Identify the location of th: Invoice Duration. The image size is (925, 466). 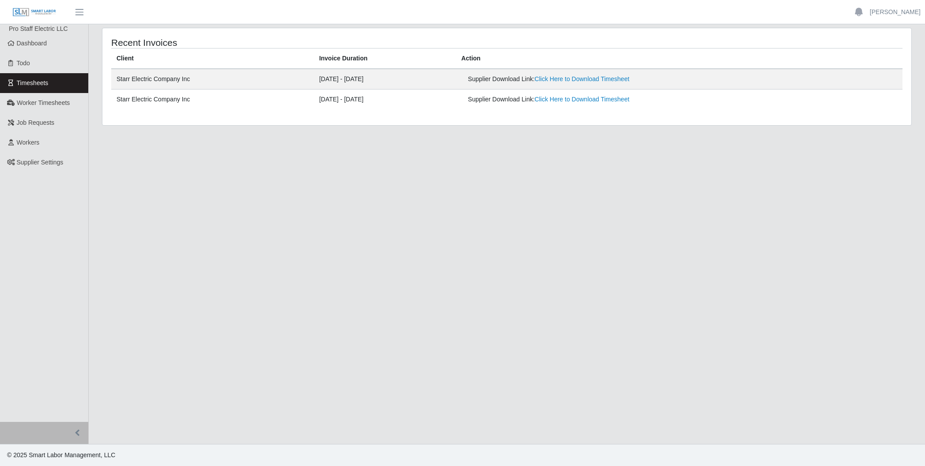
(385, 59).